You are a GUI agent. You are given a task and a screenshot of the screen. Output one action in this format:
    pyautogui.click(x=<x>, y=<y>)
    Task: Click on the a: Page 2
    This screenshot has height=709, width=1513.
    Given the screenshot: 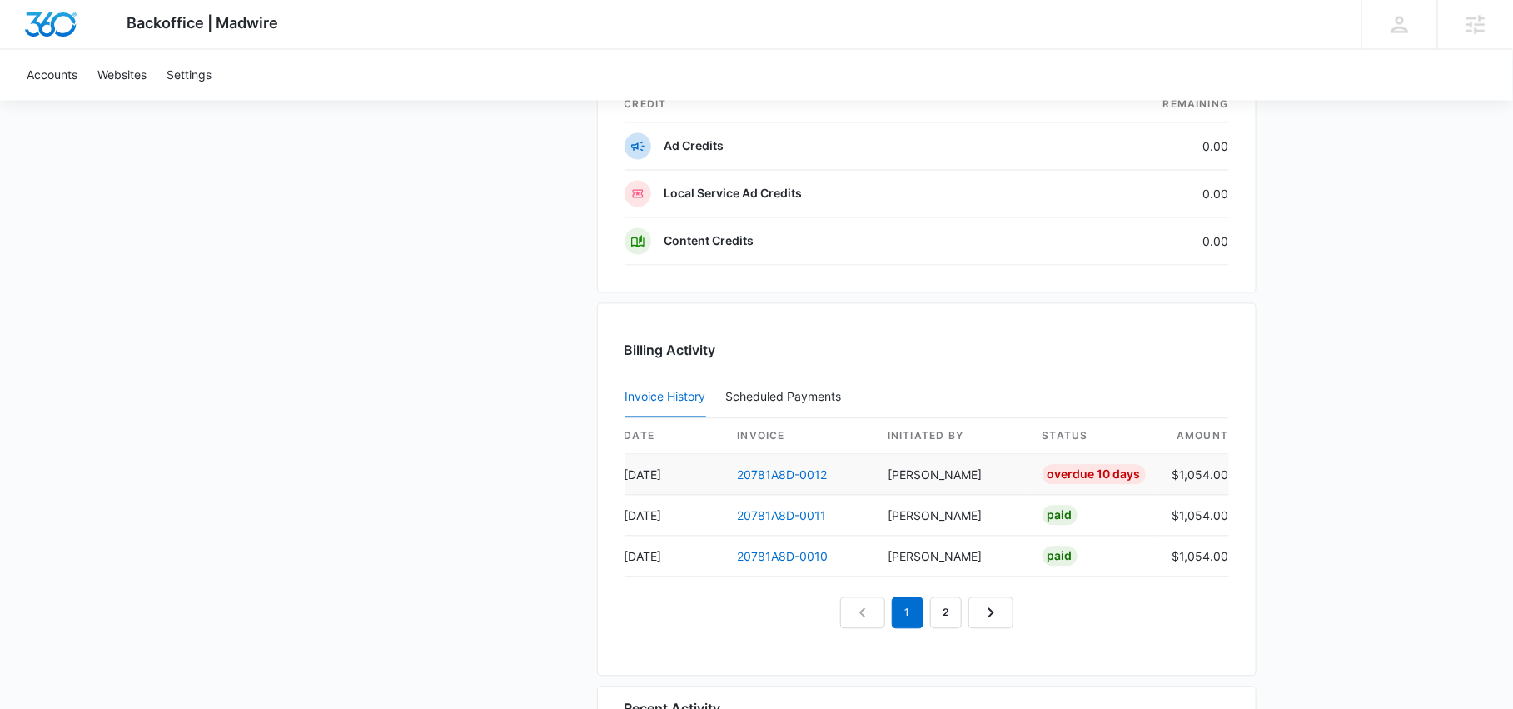 What is the action you would take?
    pyautogui.click(x=946, y=613)
    